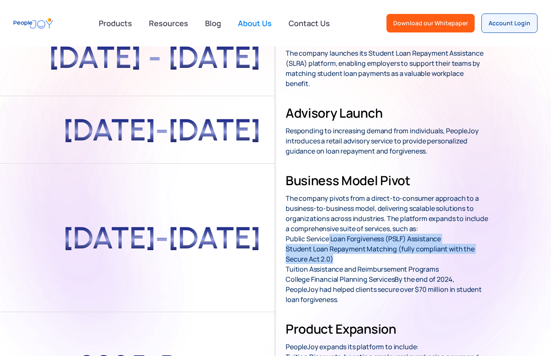  Describe the element at coordinates (430, 23) in the screenshot. I see `div: Download our Whitepaper` at that location.